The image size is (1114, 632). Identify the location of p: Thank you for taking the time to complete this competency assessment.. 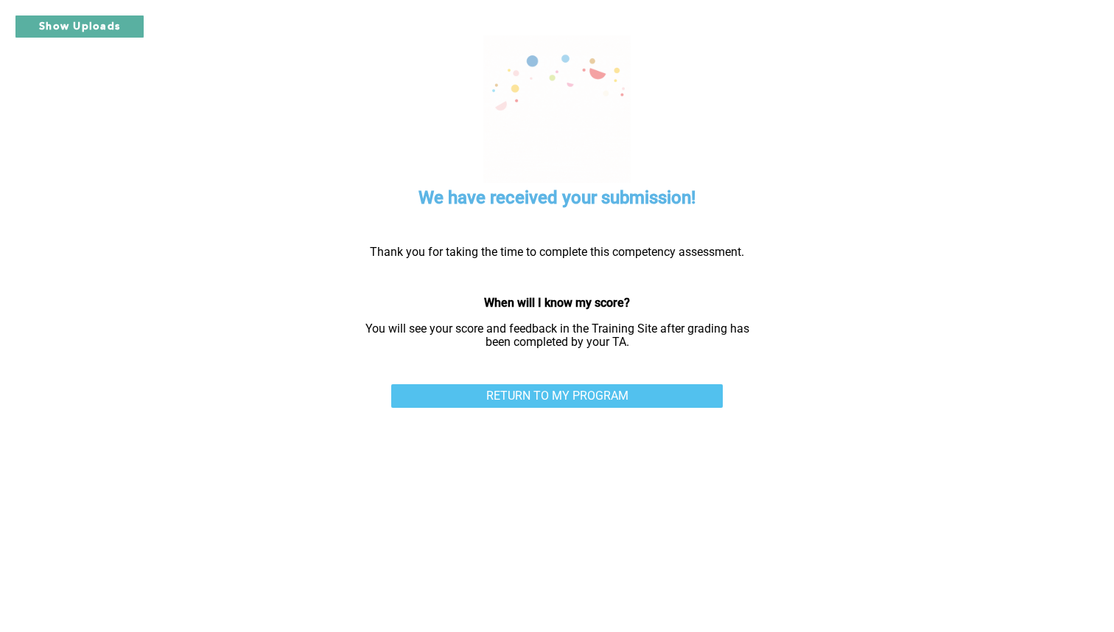
(557, 252).